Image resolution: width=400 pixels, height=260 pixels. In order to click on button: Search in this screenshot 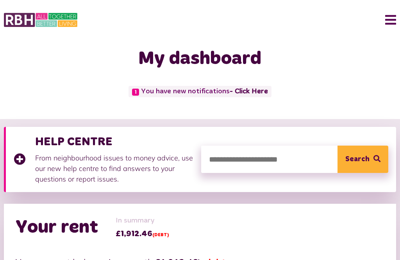, I will do `click(363, 159)`.